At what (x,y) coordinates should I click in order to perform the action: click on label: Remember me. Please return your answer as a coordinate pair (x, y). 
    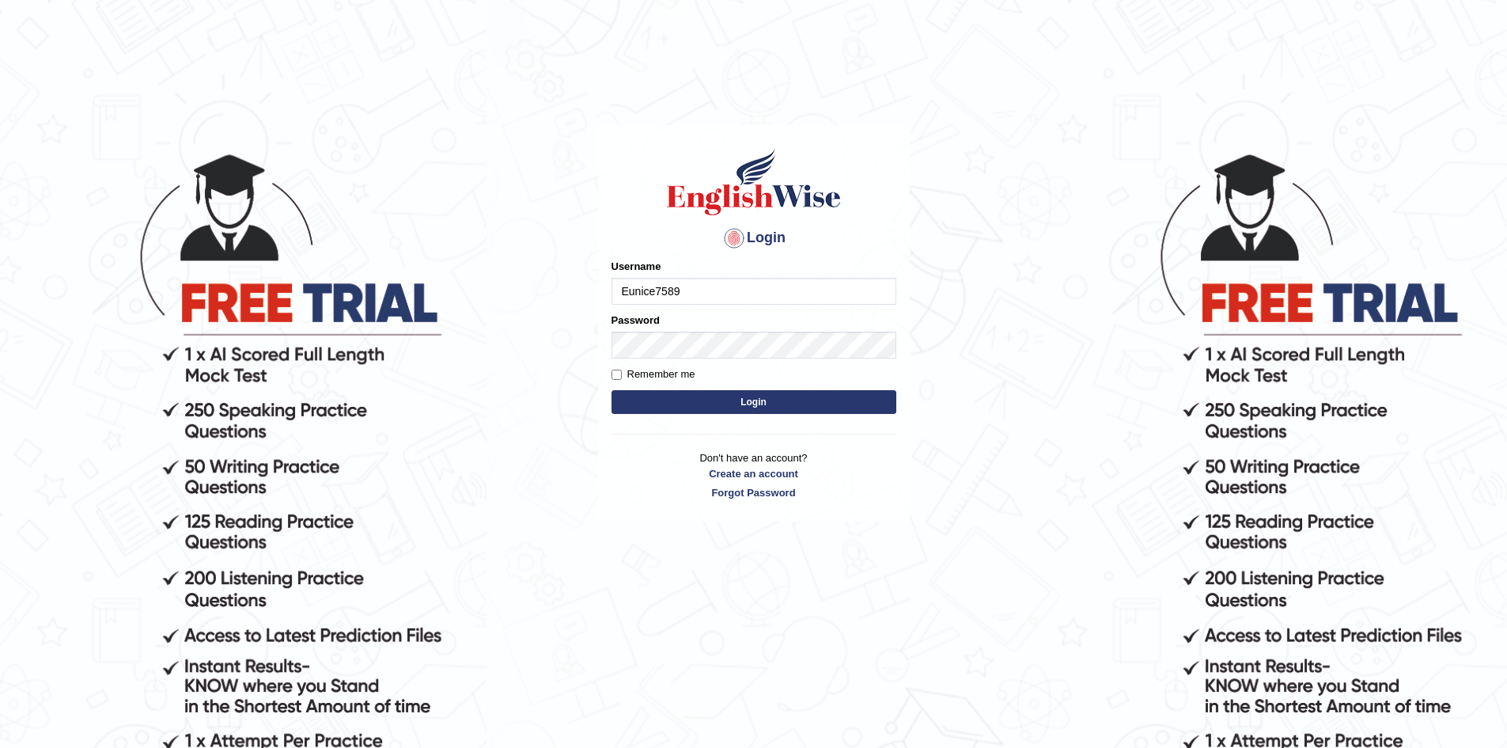
    Looking at the image, I should click on (653, 374).